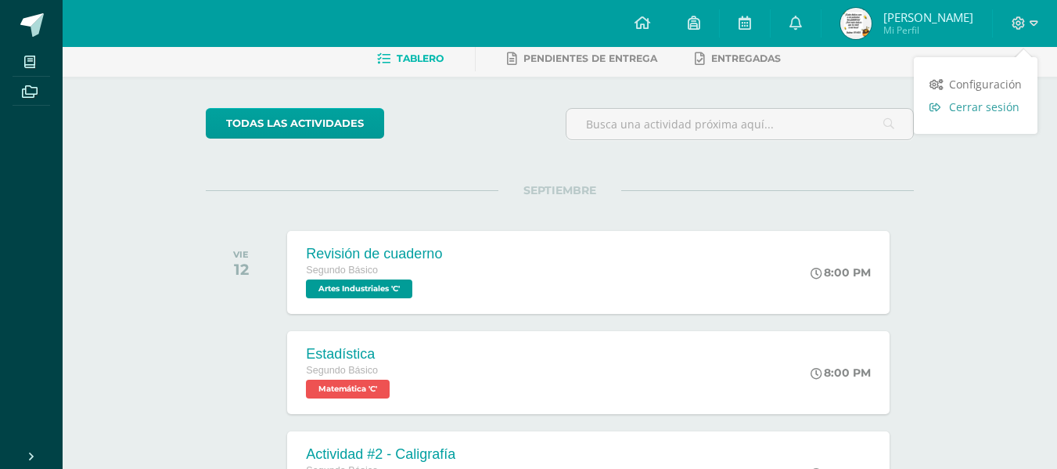 This screenshot has height=469, width=1057. Describe the element at coordinates (380, 454) in the screenshot. I see `div: Actividad #2 - Caligrafía` at that location.